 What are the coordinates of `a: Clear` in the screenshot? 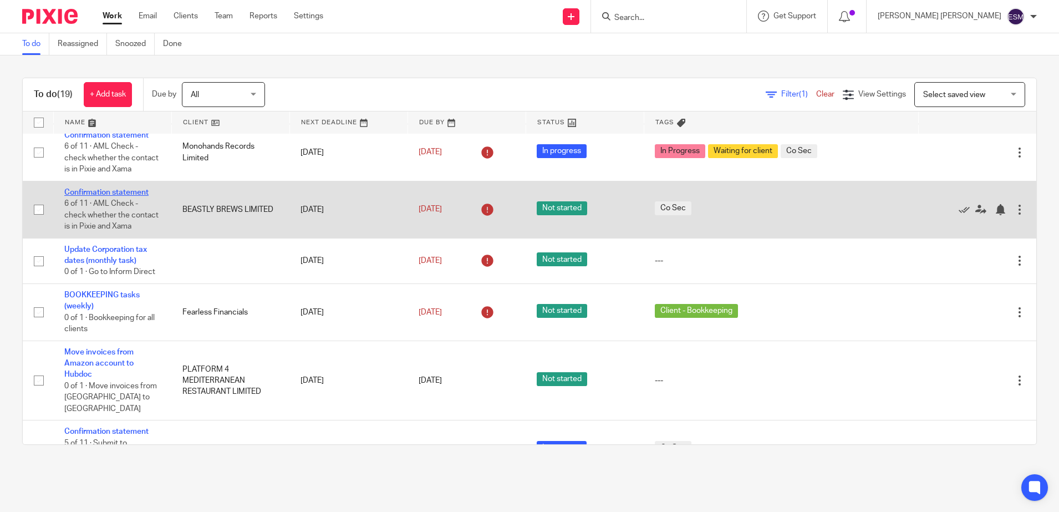 It's located at (825, 94).